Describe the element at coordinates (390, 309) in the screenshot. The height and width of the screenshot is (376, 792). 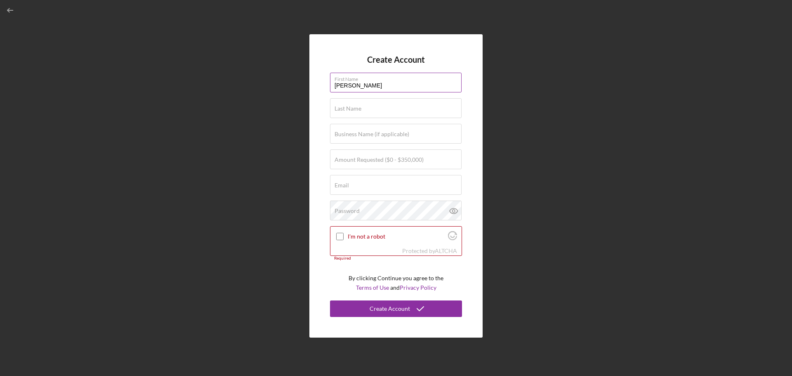
I see `div: Create Account` at that location.